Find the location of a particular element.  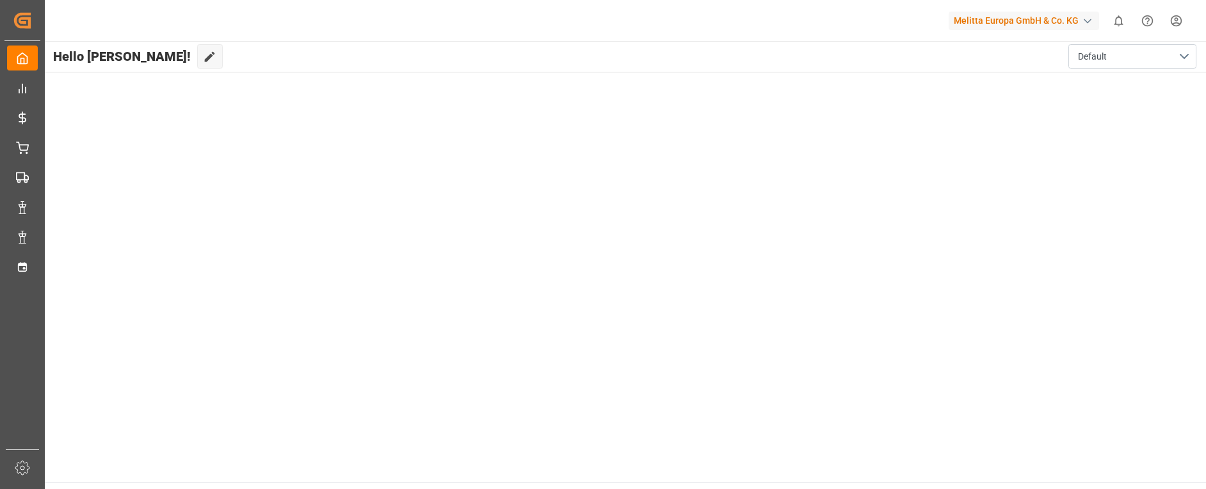

button: Help Center is located at coordinates (1148, 20).